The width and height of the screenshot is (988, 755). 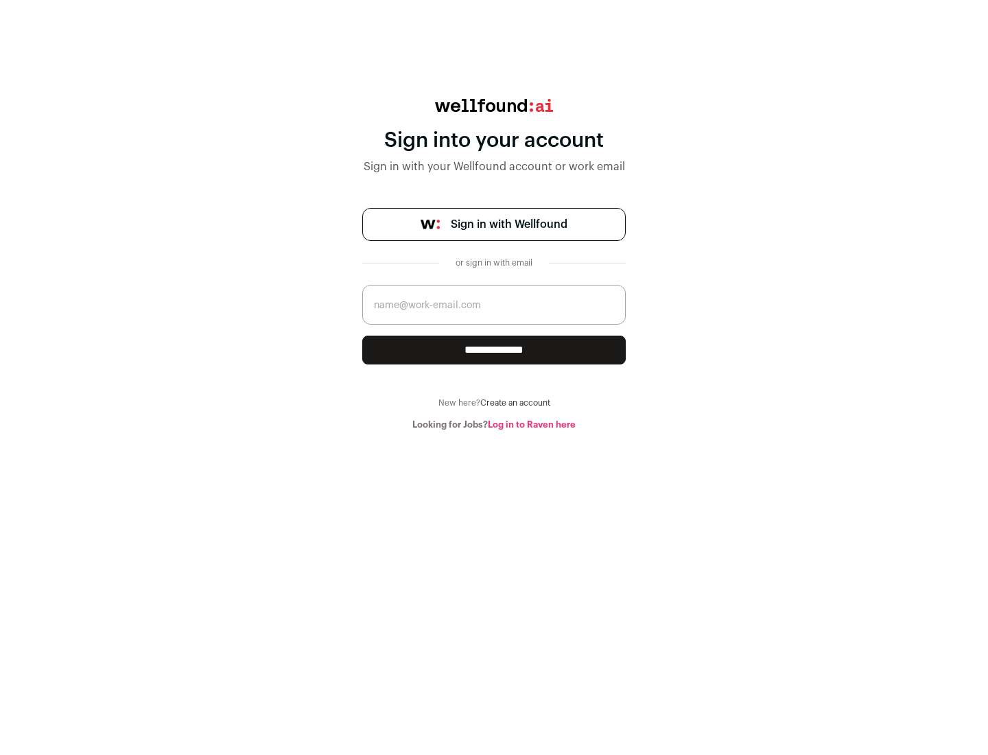 I want to click on div: New here?, so click(x=494, y=403).